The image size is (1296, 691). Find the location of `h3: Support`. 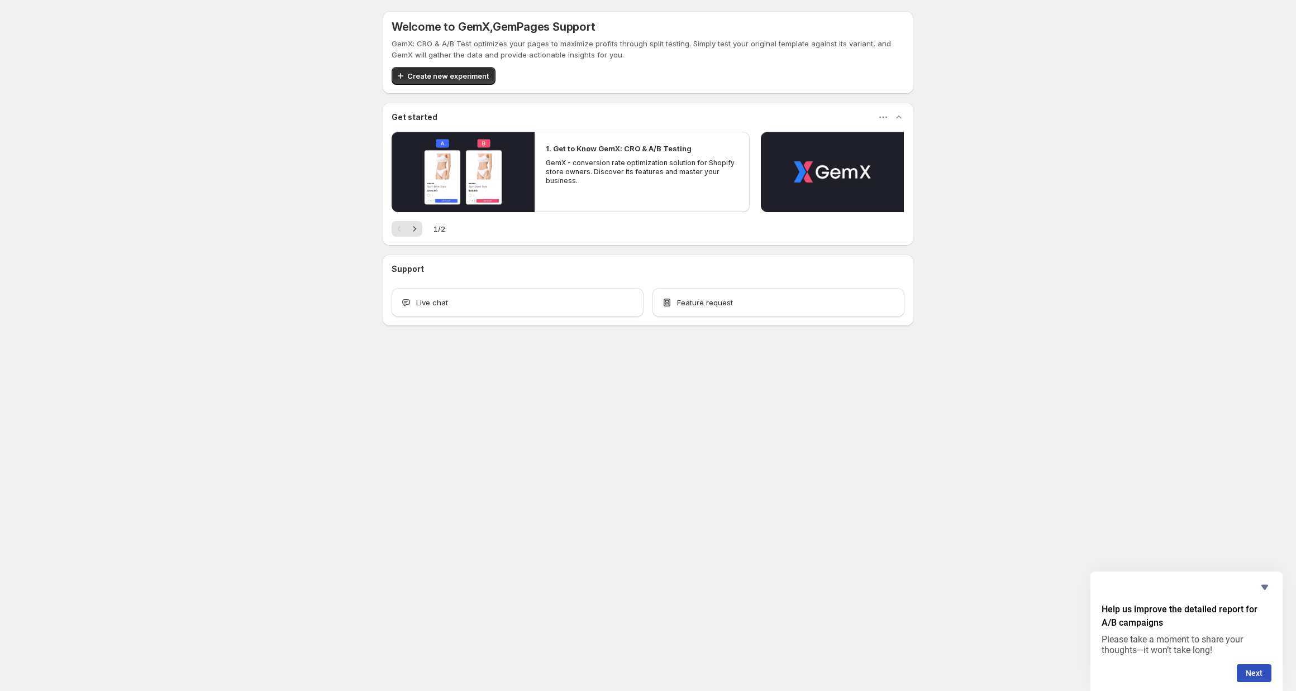

h3: Support is located at coordinates (408, 269).